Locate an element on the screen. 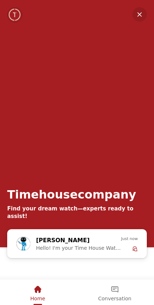 The width and height of the screenshot is (154, 305). div: Zoe is located at coordinates (77, 244).